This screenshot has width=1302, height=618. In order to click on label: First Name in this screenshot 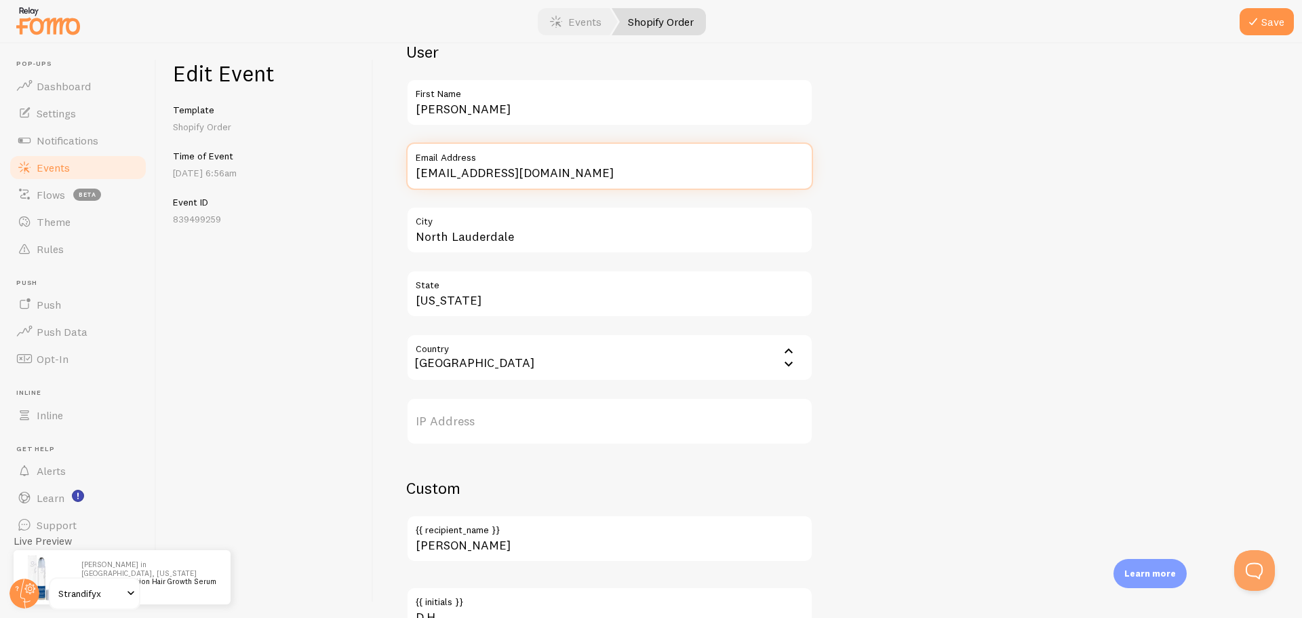, I will do `click(610, 90)`.